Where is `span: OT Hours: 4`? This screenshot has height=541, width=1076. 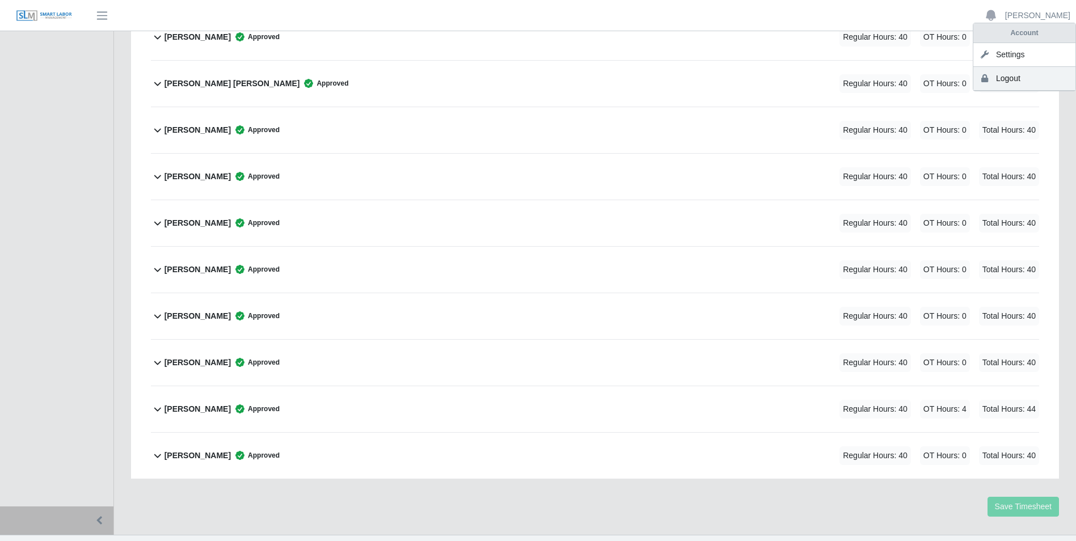 span: OT Hours: 4 is located at coordinates (945, 409).